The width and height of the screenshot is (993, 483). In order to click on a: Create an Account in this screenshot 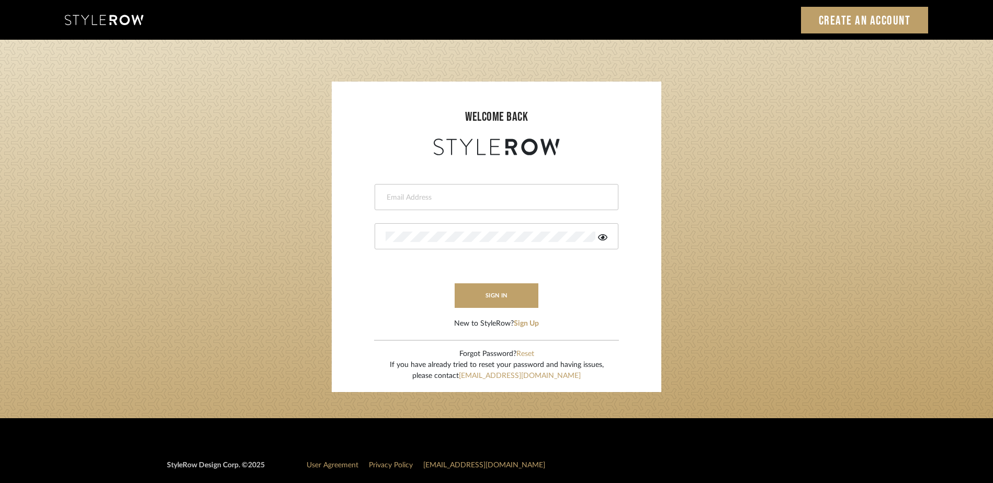, I will do `click(865, 20)`.